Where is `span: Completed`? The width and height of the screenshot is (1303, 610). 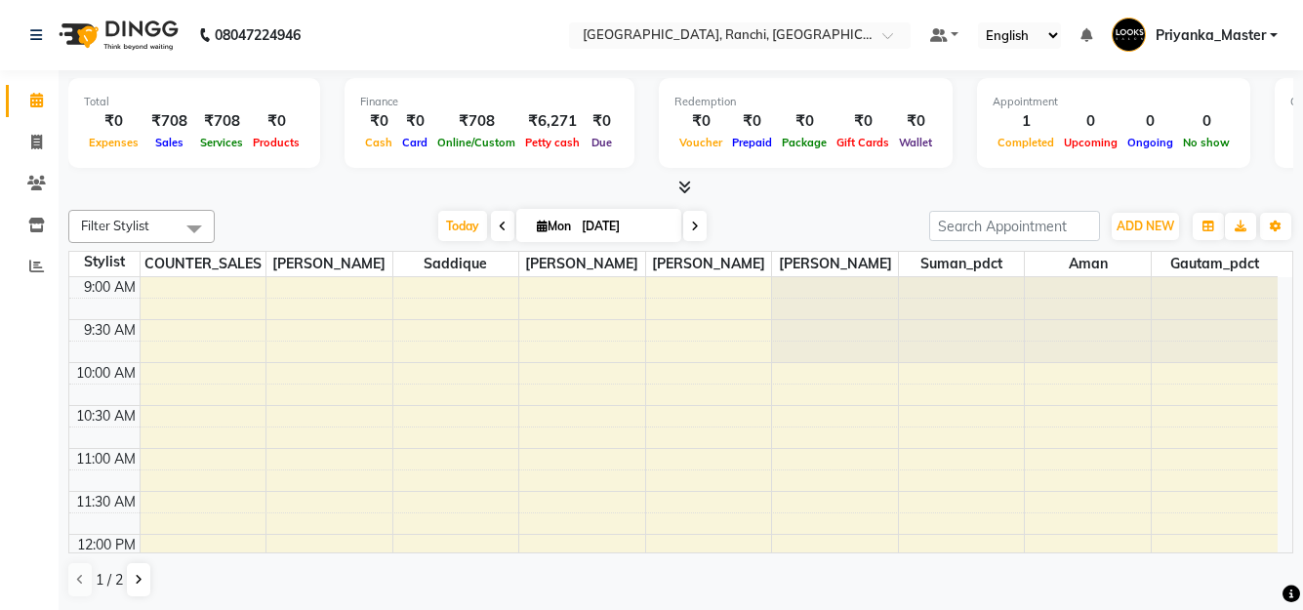
span: Completed is located at coordinates (1026, 143).